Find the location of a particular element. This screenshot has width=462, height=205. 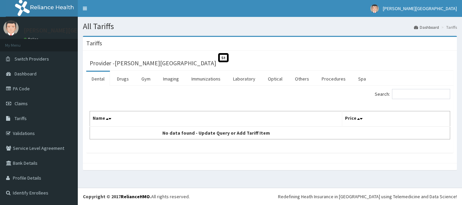

a: Immunizations is located at coordinates (206, 79).